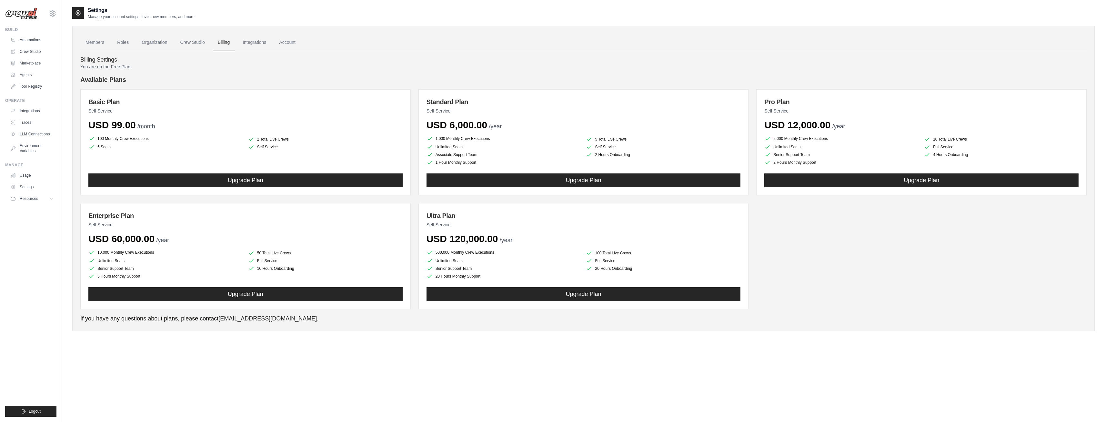 The image size is (1105, 422). I want to click on li: 10 Hours Onboarding, so click(325, 269).